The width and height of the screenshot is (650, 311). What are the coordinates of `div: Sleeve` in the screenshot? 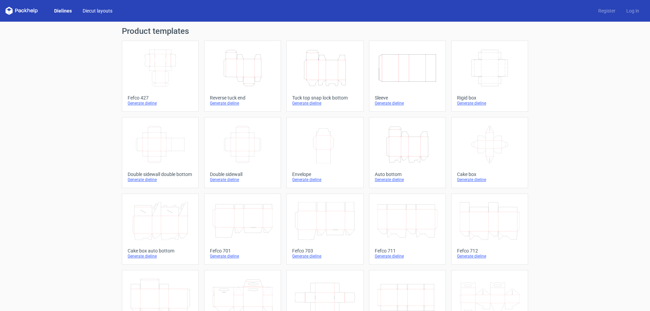 It's located at (407, 98).